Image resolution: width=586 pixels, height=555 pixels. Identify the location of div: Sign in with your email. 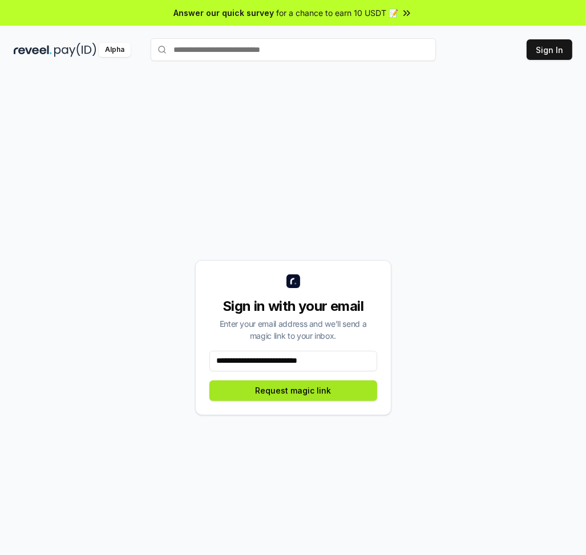
(293, 306).